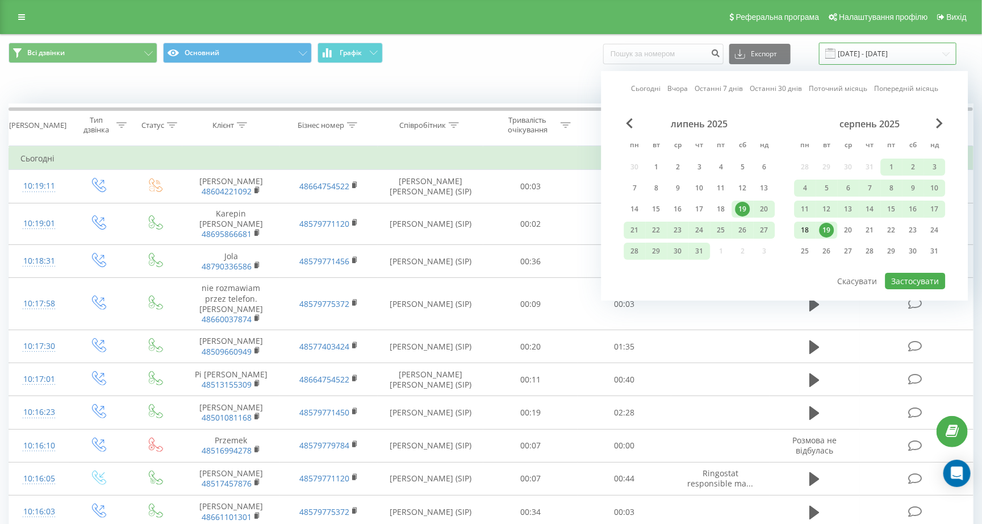 The width and height of the screenshot is (982, 524). I want to click on div: 16, so click(678, 209).